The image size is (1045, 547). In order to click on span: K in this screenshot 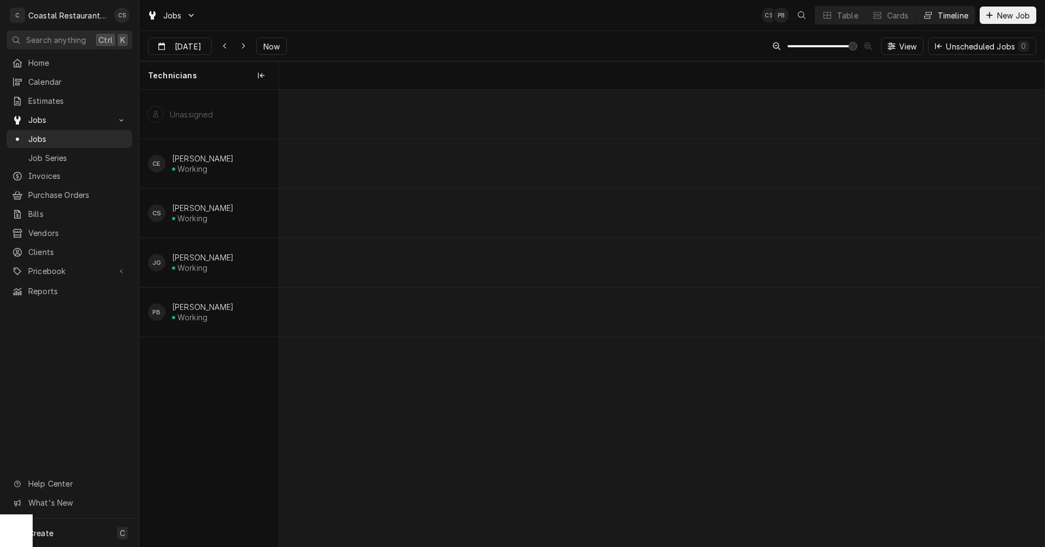, I will do `click(122, 40)`.